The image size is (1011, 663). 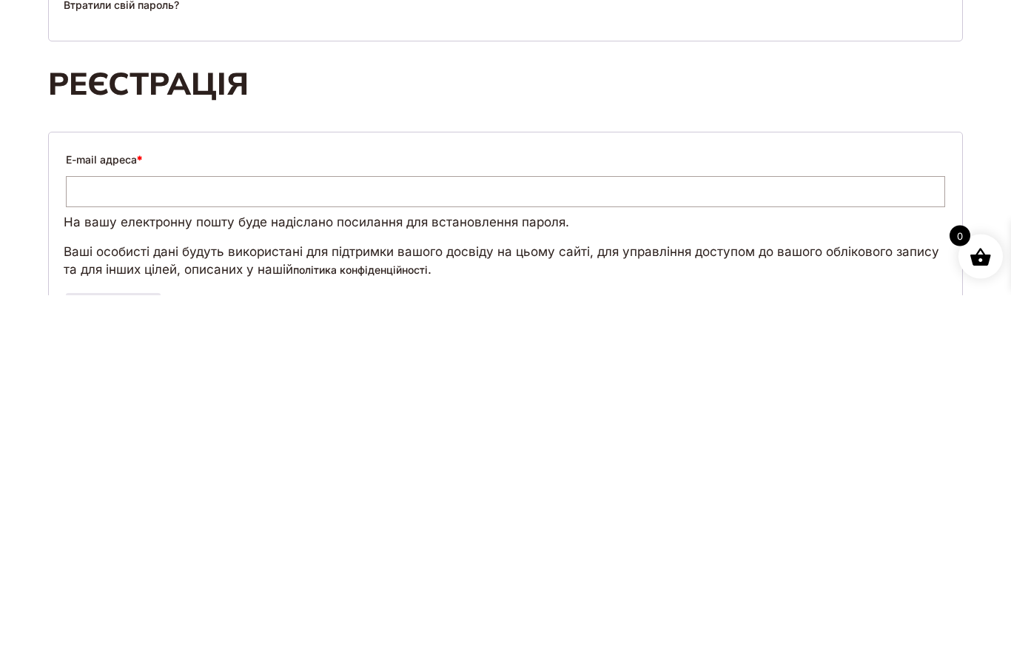 What do you see at coordinates (505, 452) in the screenshot?
I see `h2: Реєстрація` at bounding box center [505, 452].